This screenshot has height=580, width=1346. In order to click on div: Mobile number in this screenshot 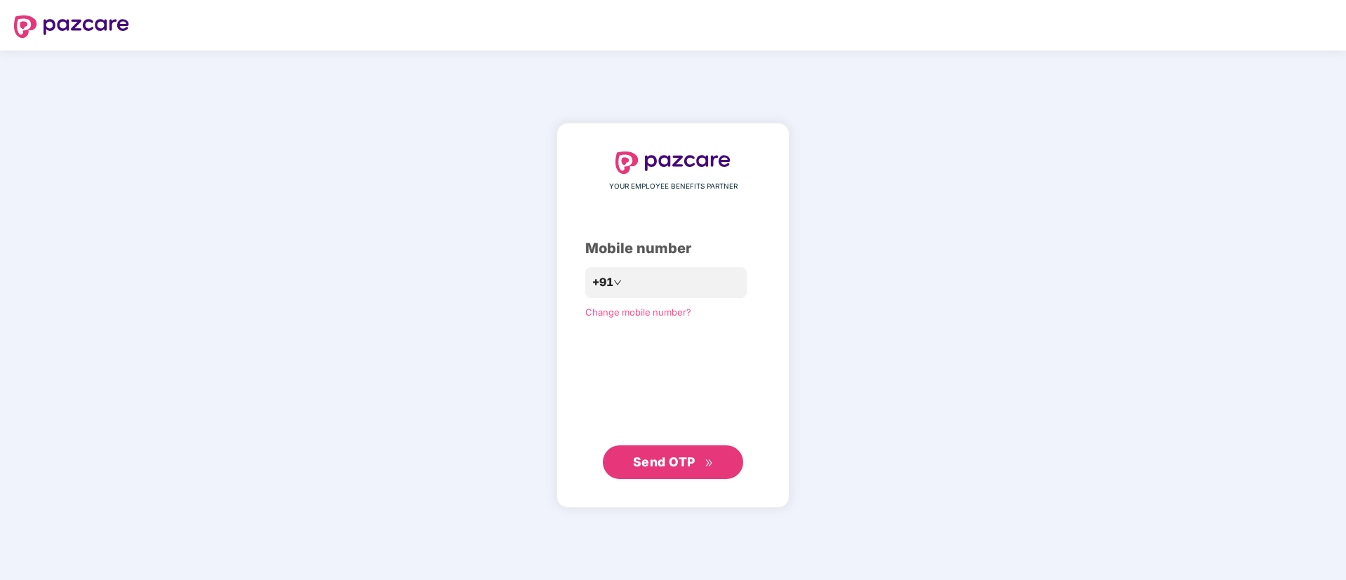, I will do `click(673, 248)`.